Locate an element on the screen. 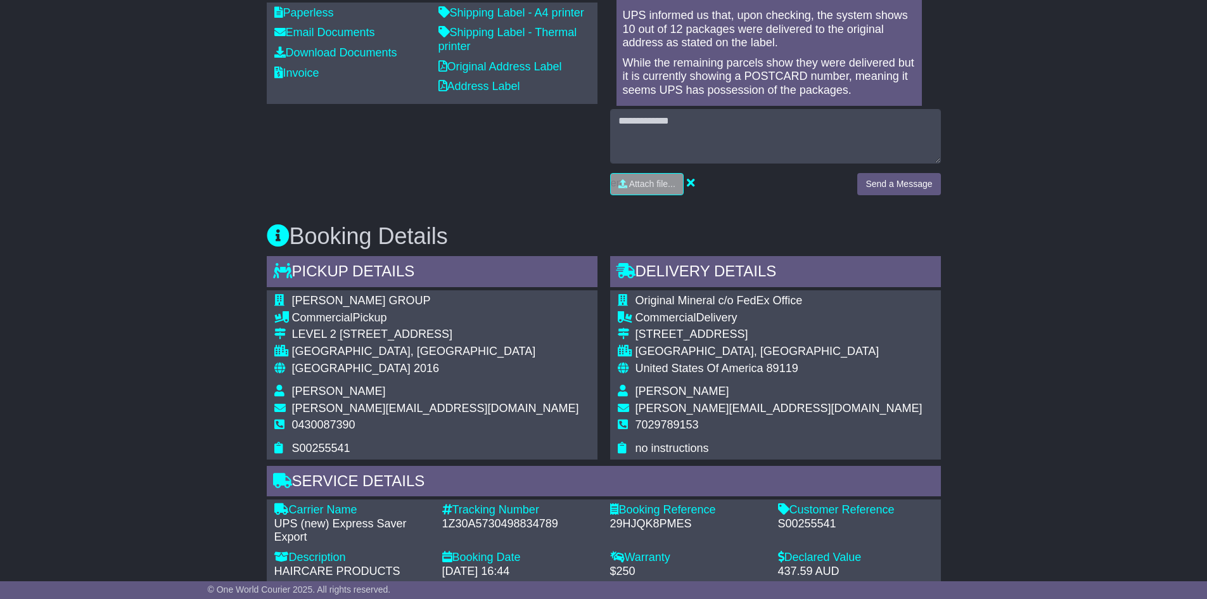  div: UPS (new) Express Saver Export is located at coordinates (352, 530).